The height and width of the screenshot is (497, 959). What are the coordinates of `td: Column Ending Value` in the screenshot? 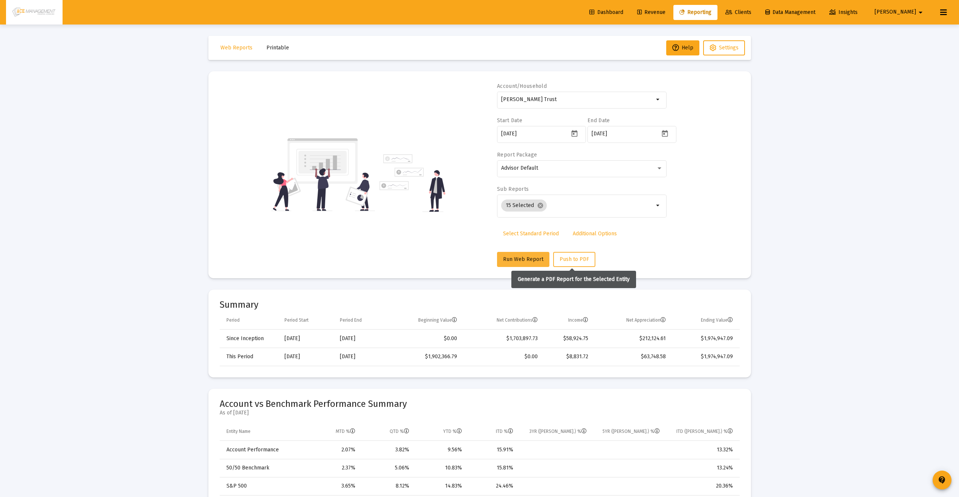 It's located at (705, 320).